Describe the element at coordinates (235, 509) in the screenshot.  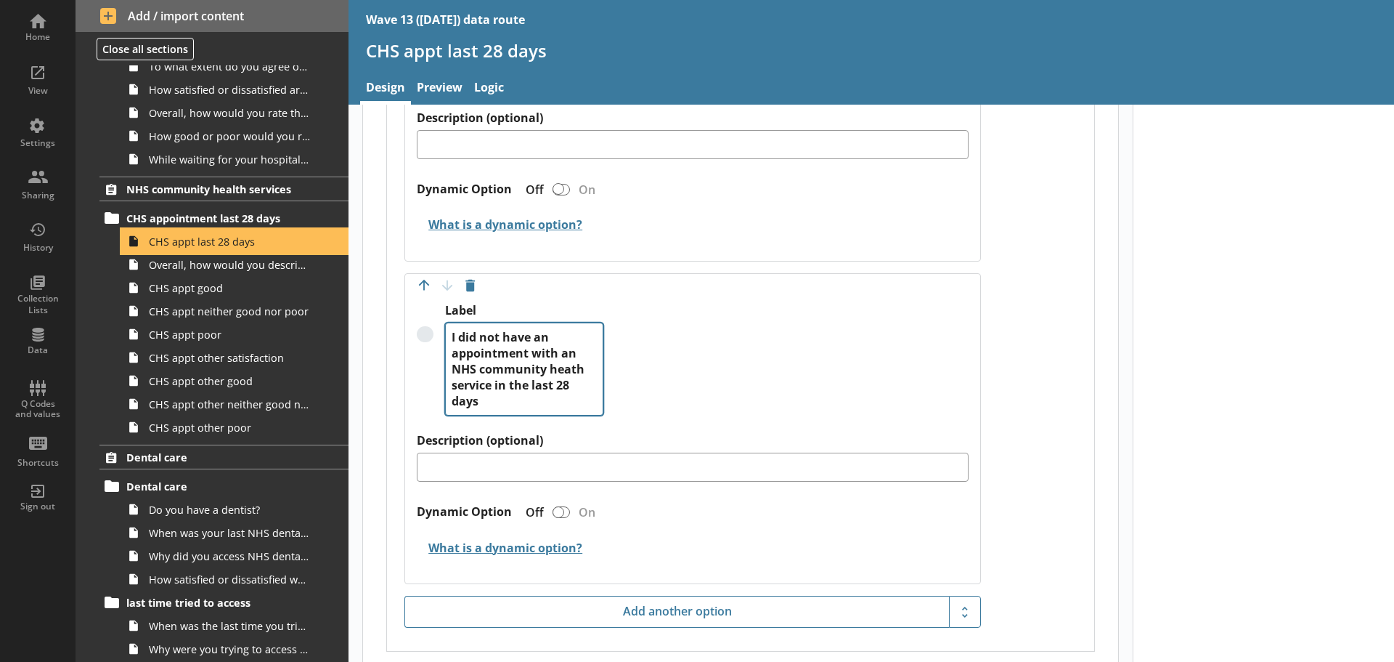
I see `a: Do you have a dentist?` at that location.